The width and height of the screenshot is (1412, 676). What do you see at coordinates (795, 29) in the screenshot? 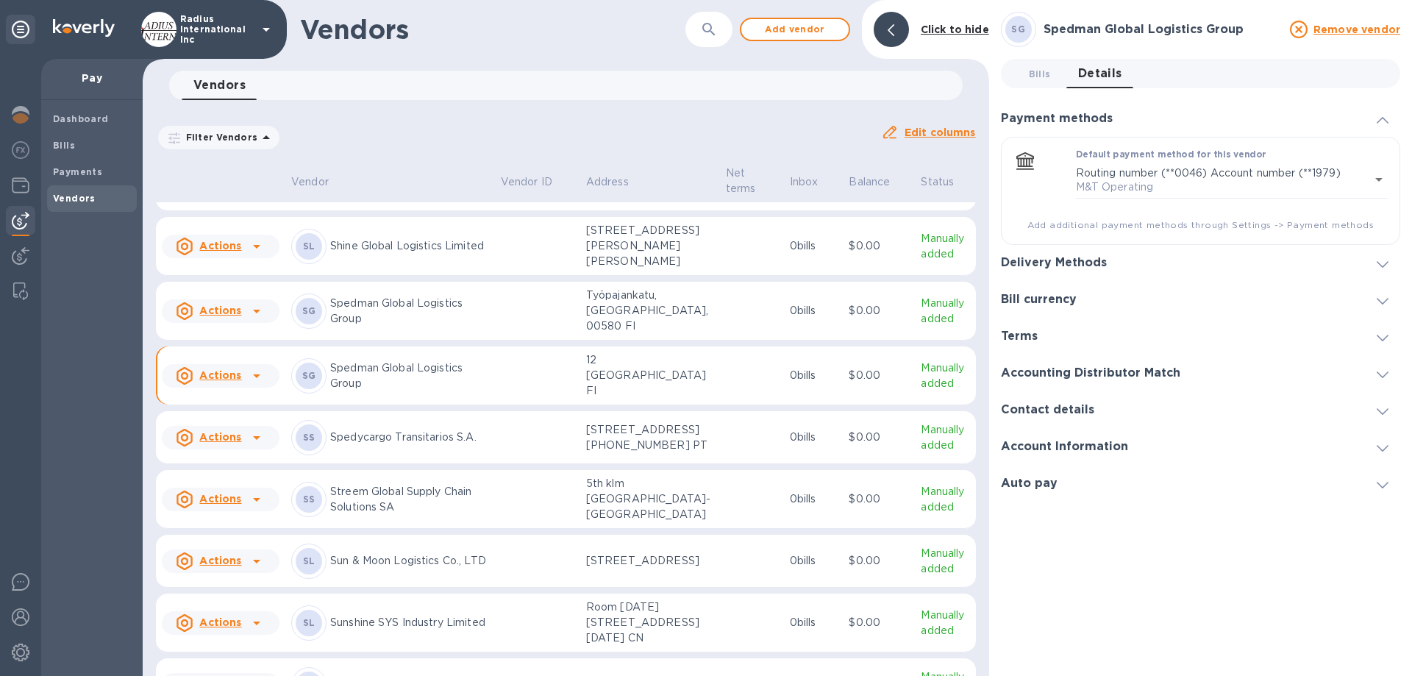
I see `button: Add vendor` at bounding box center [795, 29].